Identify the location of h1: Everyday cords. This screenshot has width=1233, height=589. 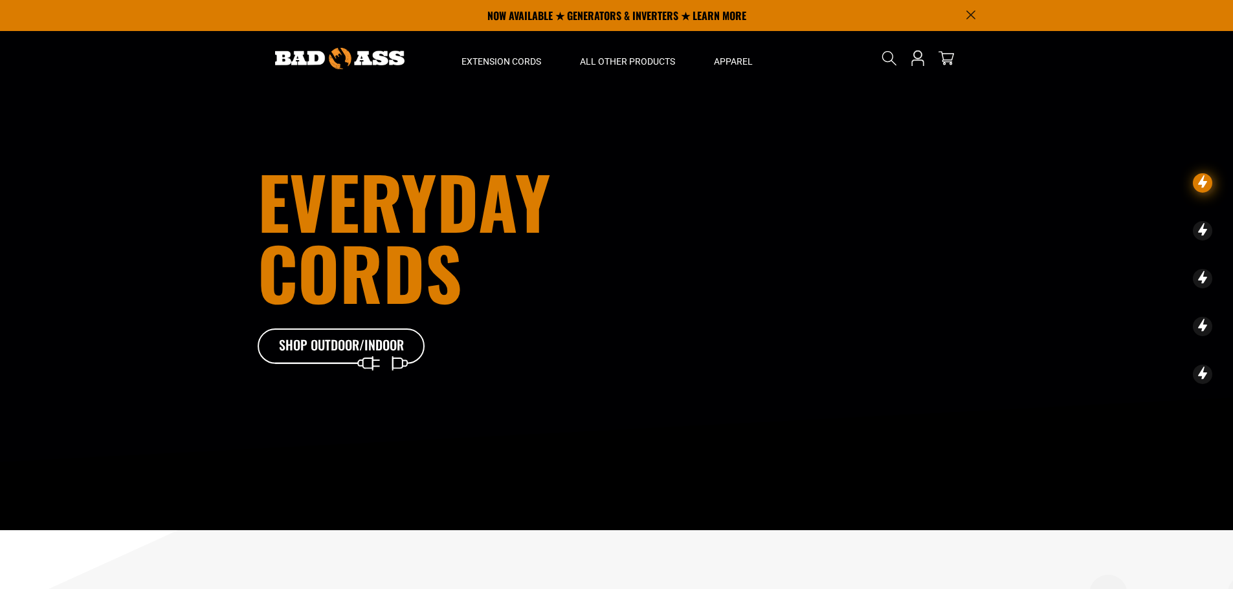
(473, 237).